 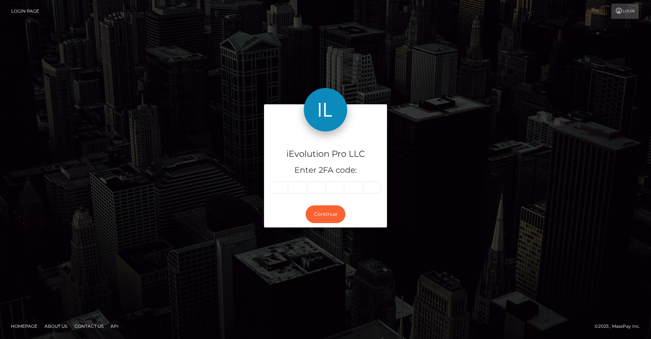 I want to click on a: API, so click(x=115, y=326).